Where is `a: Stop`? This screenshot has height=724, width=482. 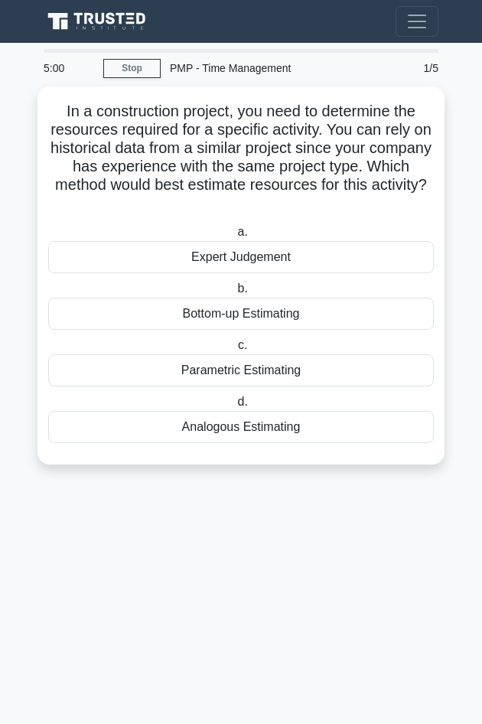 a: Stop is located at coordinates (132, 68).